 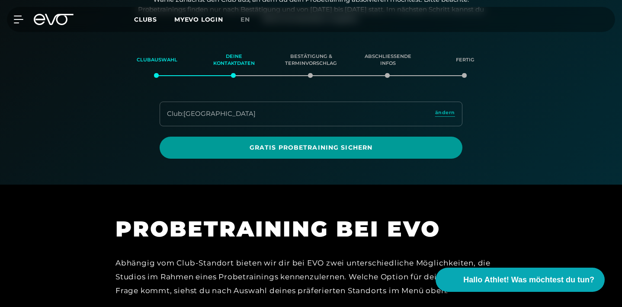 I want to click on span: Clubs, so click(x=145, y=19).